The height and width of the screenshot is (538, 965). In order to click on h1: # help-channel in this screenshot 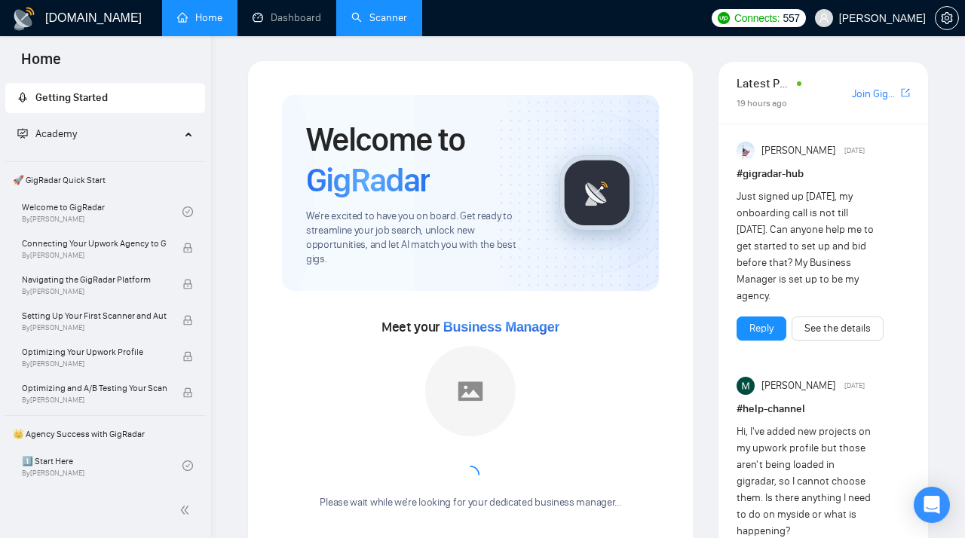, I will do `click(823, 409)`.